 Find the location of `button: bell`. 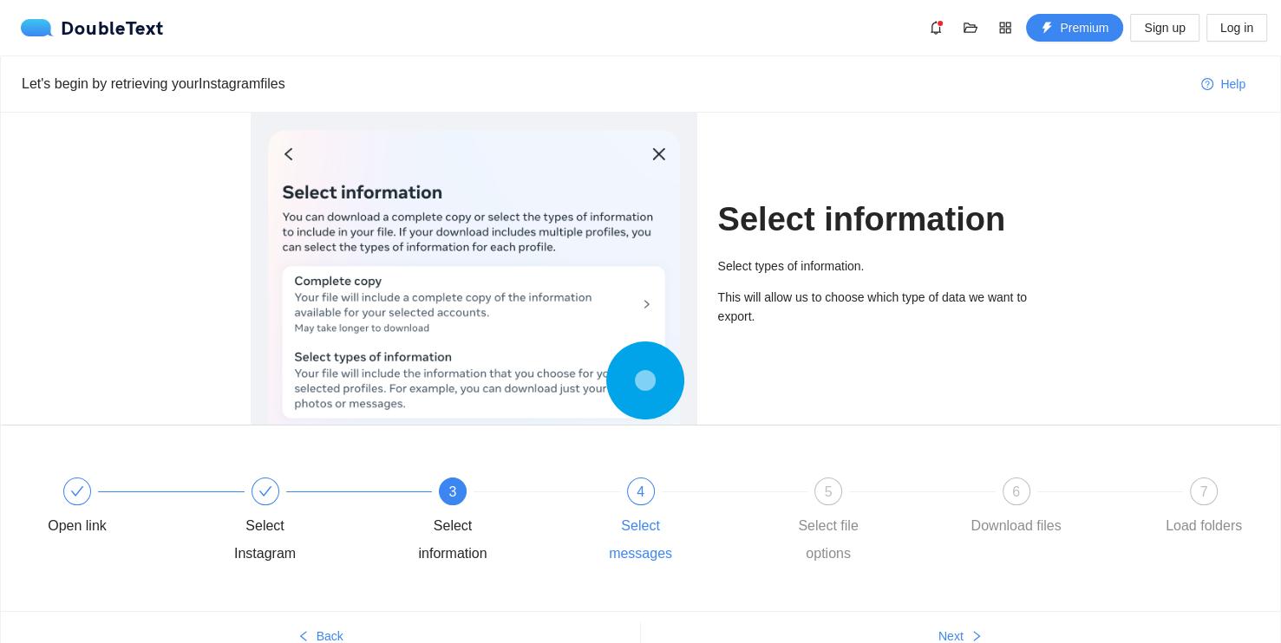

button: bell is located at coordinates (936, 28).